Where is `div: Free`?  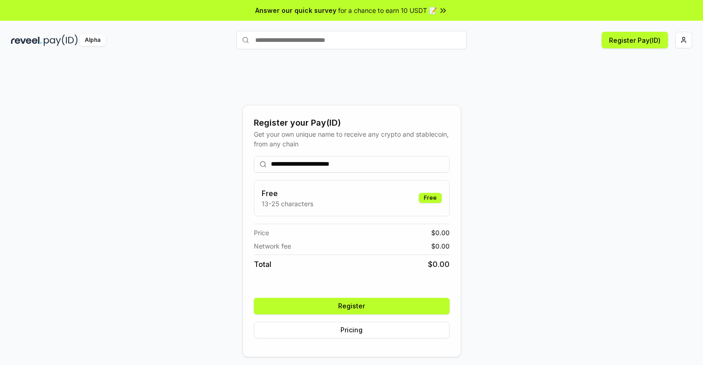 div: Free is located at coordinates (430, 198).